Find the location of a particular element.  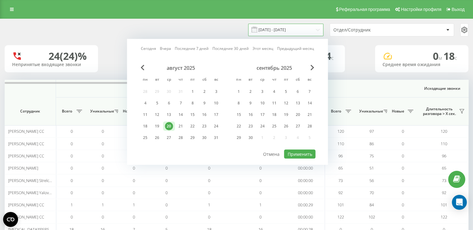

td: 00:00:29 is located at coordinates (305, 204).